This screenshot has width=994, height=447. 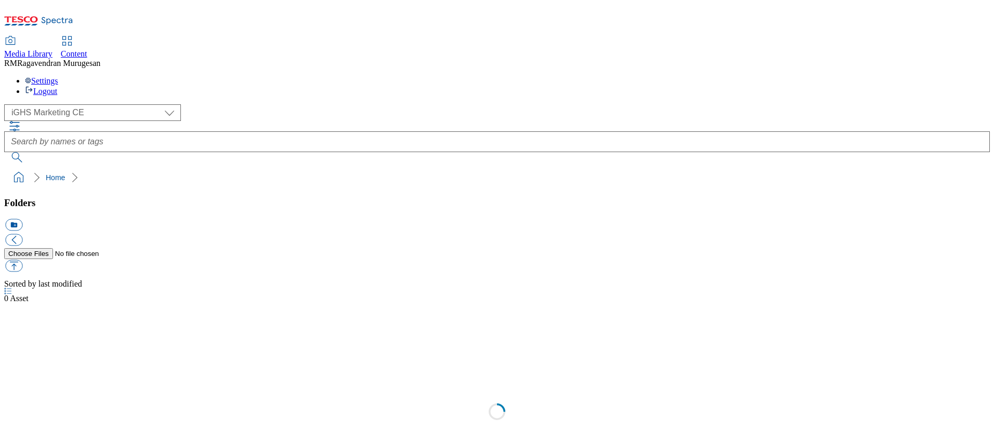 I want to click on a: Media Library, so click(x=28, y=48).